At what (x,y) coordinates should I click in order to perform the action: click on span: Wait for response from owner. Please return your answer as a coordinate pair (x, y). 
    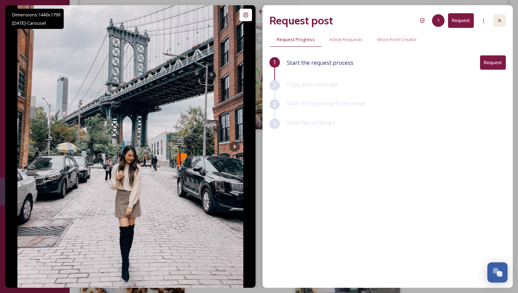
    Looking at the image, I should click on (327, 103).